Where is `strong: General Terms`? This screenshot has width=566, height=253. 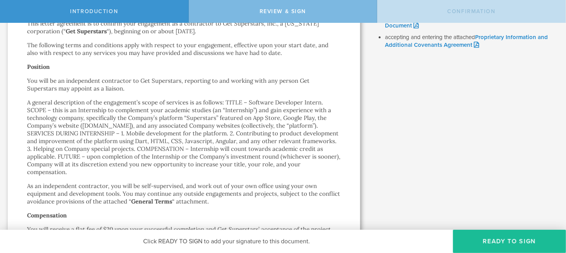
strong: General Terms is located at coordinates (152, 201).